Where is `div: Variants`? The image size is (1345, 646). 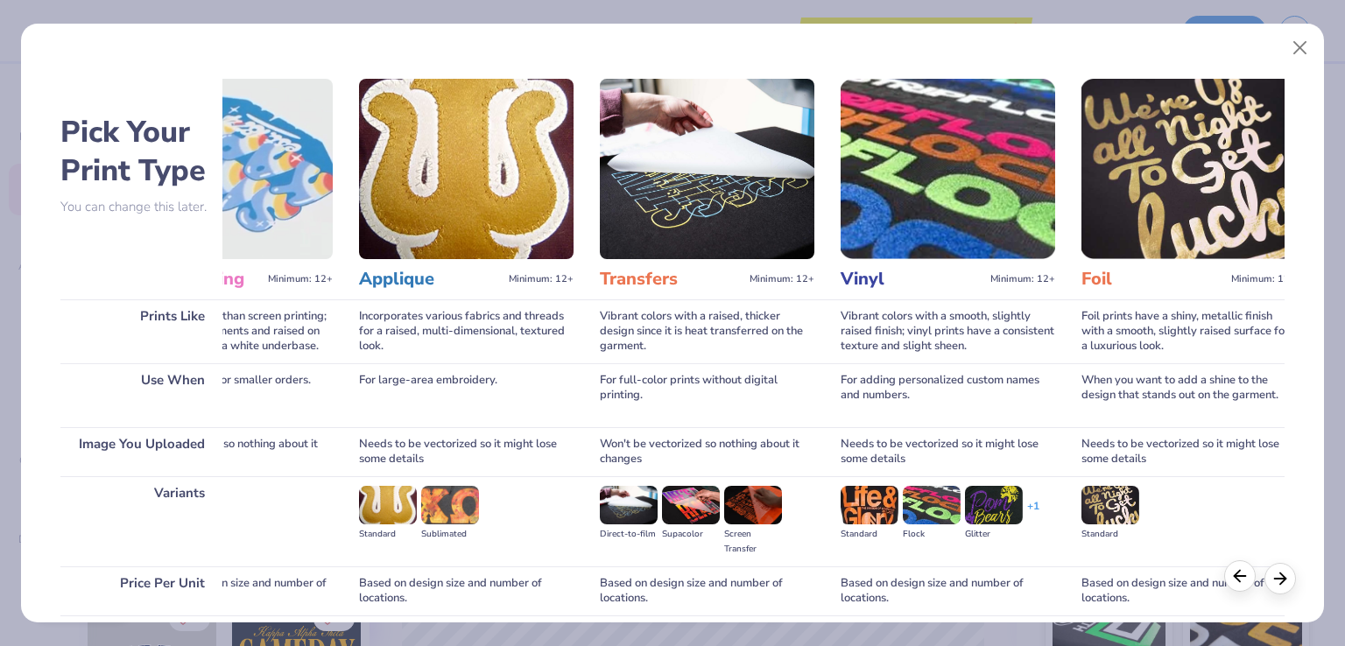 div: Variants is located at coordinates (141, 521).